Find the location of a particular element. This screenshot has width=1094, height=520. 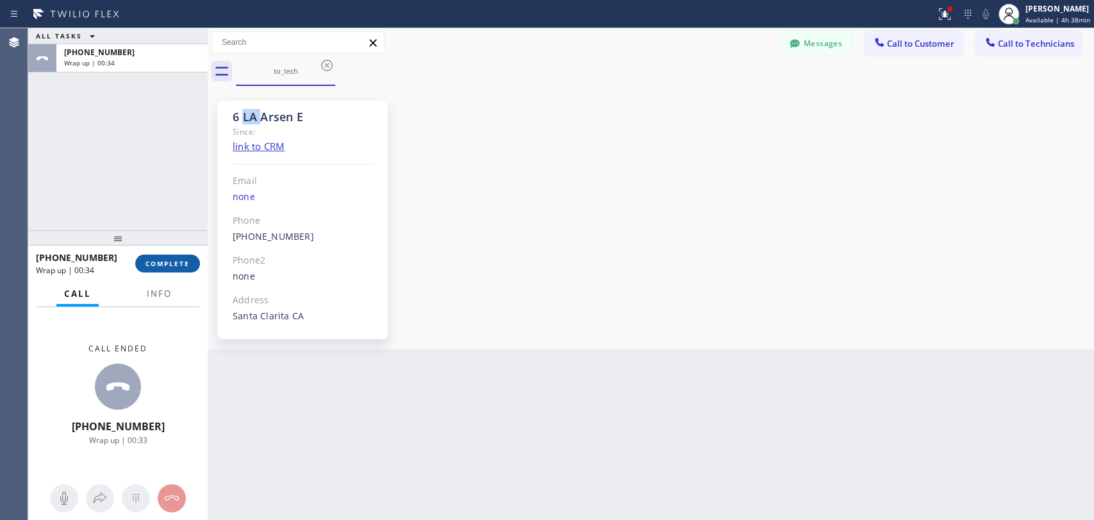

span: ALL TASKS is located at coordinates (59, 36).